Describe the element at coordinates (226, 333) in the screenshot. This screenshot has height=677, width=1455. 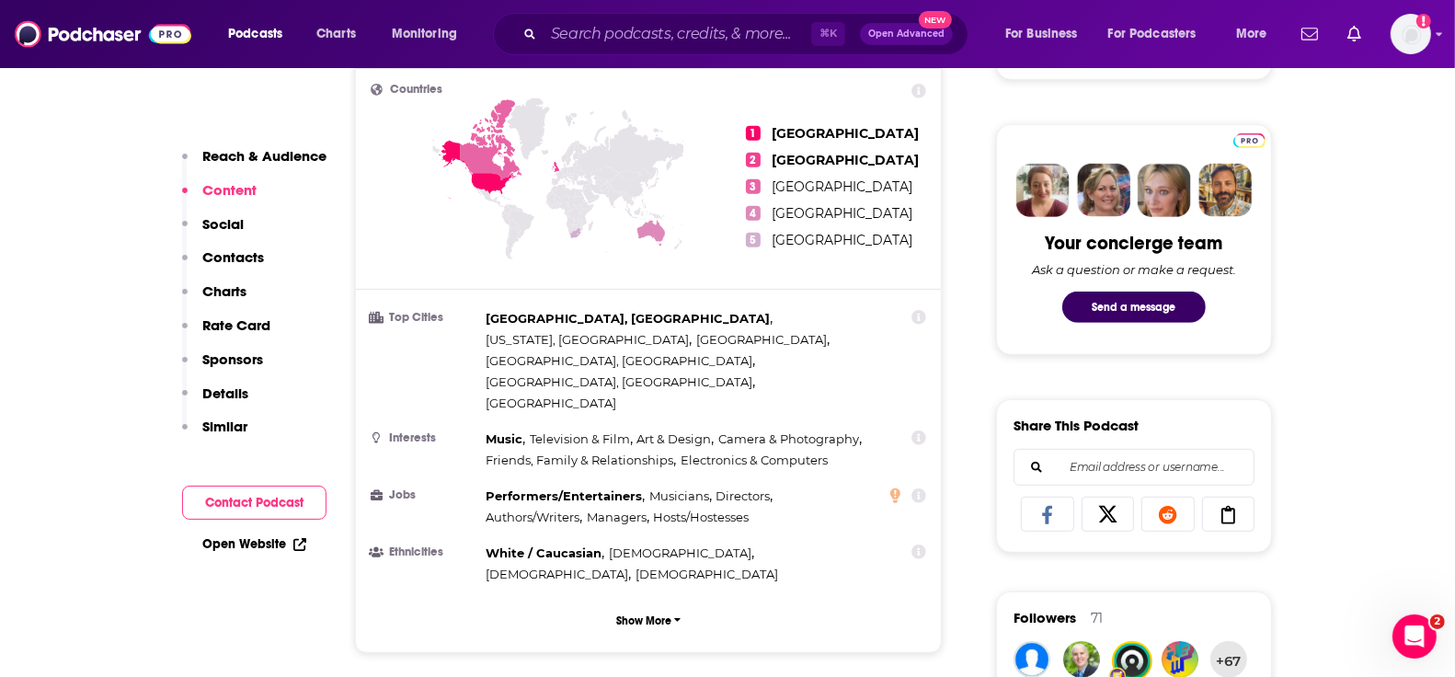
I see `button: Rate Card` at that location.